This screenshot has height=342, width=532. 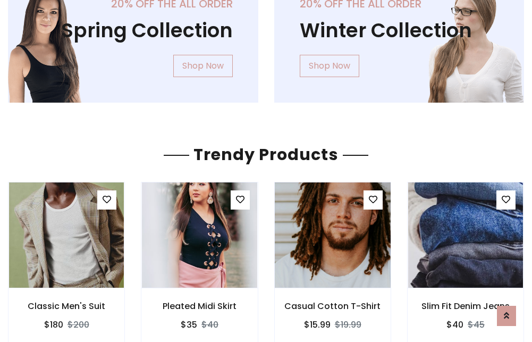 I want to click on del: $45, so click(x=476, y=324).